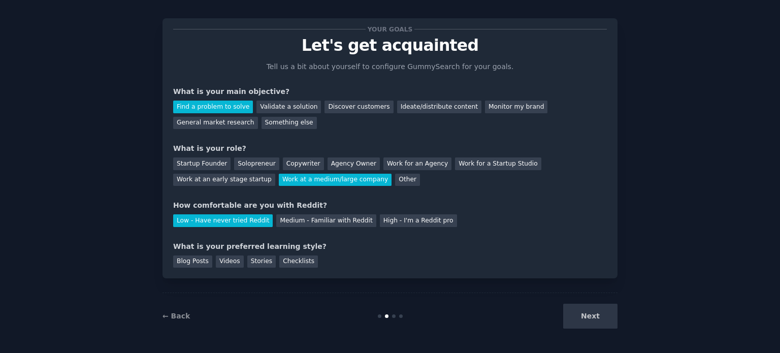  Describe the element at coordinates (213, 107) in the screenshot. I see `div: Find a problem to solve` at that location.